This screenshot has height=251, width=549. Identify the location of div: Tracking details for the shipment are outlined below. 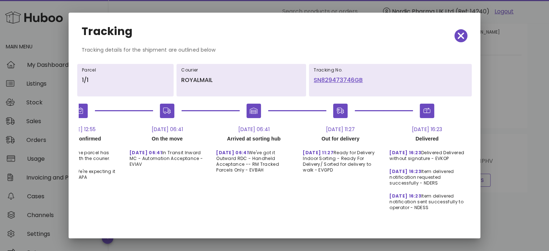
(274, 53).